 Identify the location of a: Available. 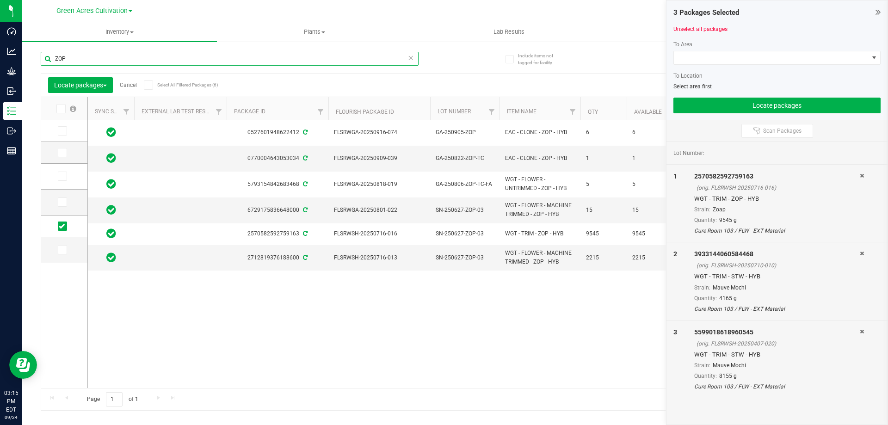
(648, 112).